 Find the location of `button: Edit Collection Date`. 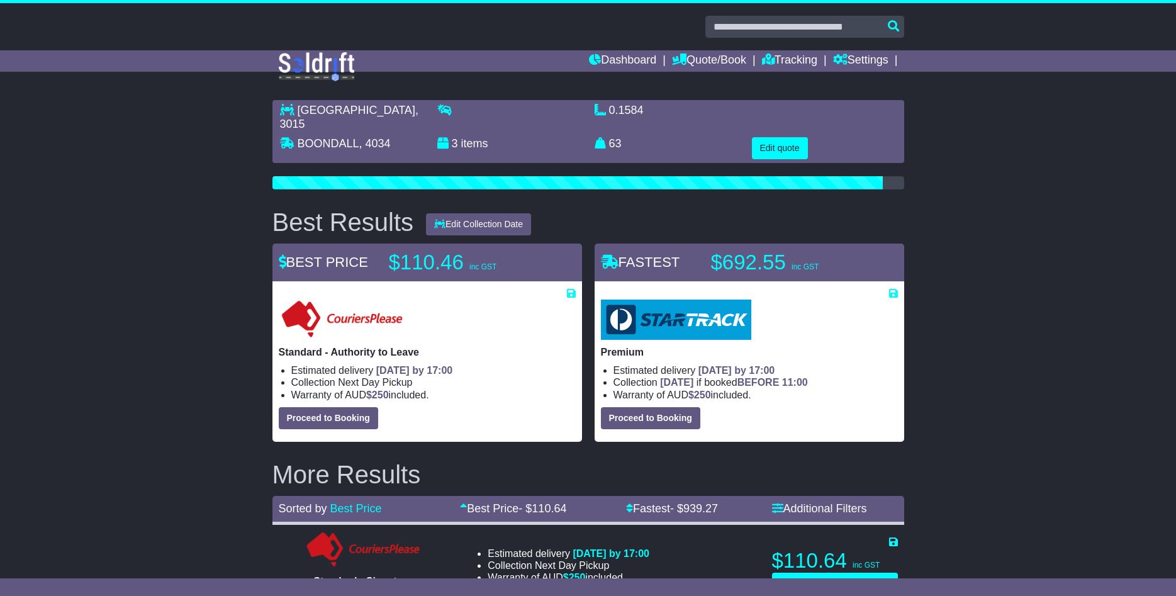

button: Edit Collection Date is located at coordinates (478, 224).